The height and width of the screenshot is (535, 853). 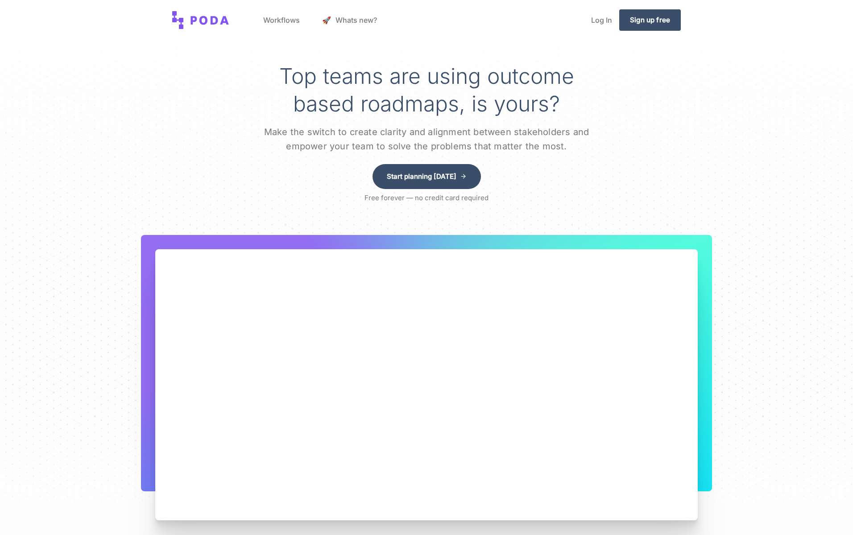 What do you see at coordinates (282, 20) in the screenshot?
I see `a: Workflows` at bounding box center [282, 20].